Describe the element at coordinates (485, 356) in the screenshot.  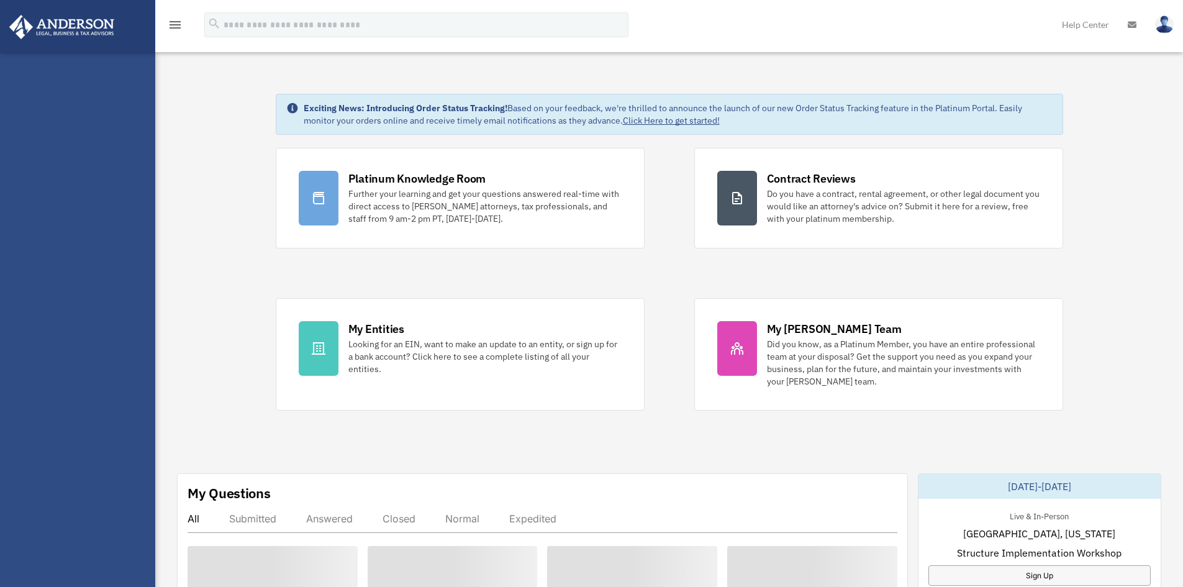
I see `div: Looking for an EIN, want to make an update to an entity, or sign up for a bank account? Click her...` at that location.